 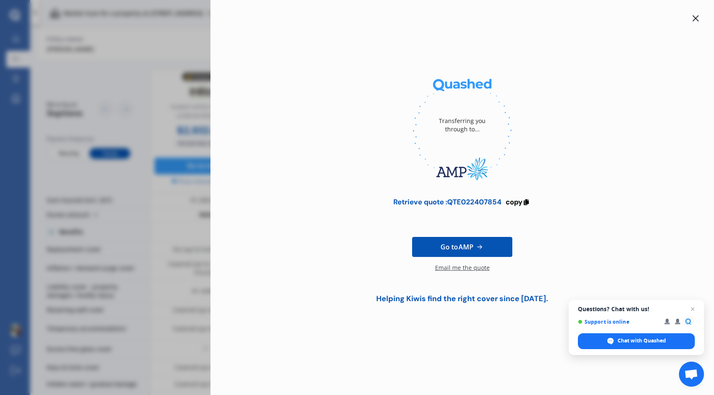 I want to click on span: Support is online, so click(x=618, y=322).